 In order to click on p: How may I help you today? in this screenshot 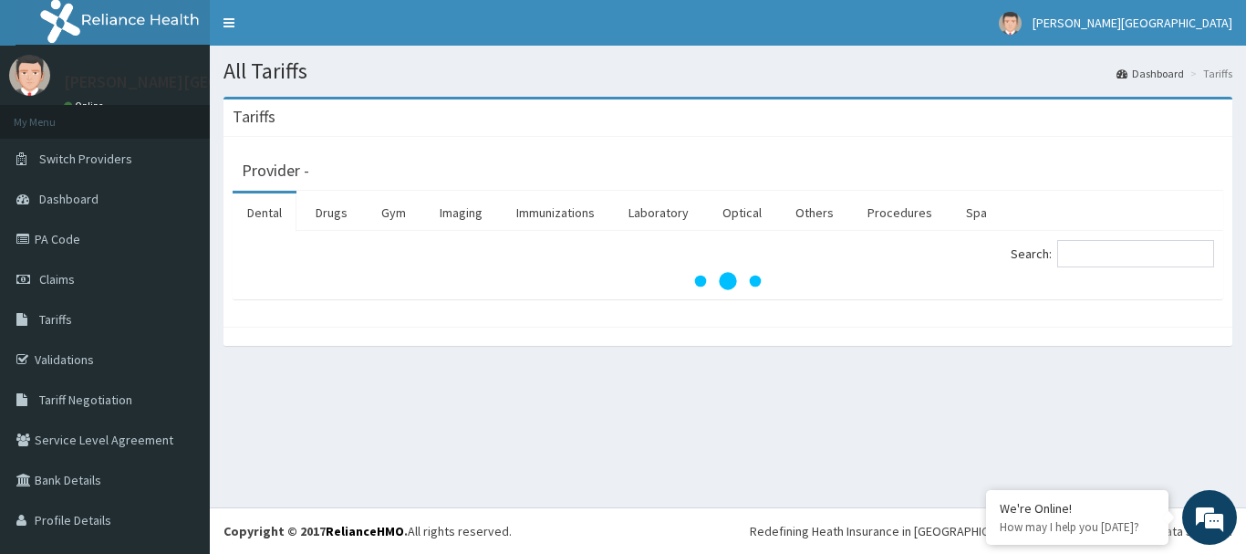, I will do `click(1077, 526)`.